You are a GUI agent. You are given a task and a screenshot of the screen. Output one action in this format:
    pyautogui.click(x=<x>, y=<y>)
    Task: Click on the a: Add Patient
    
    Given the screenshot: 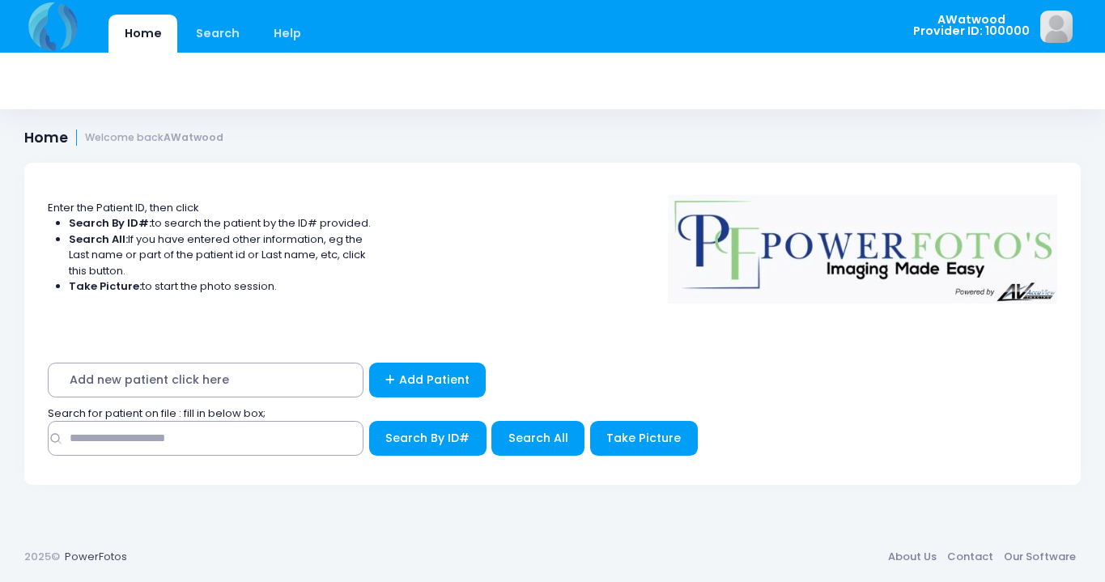 What is the action you would take?
    pyautogui.click(x=427, y=380)
    